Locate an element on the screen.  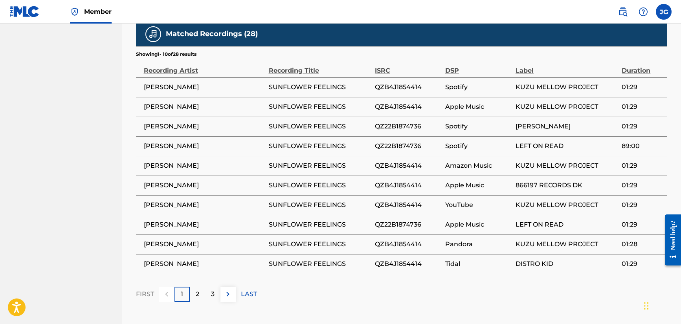
span: 866197 RECORDS DK is located at coordinates (567, 186).